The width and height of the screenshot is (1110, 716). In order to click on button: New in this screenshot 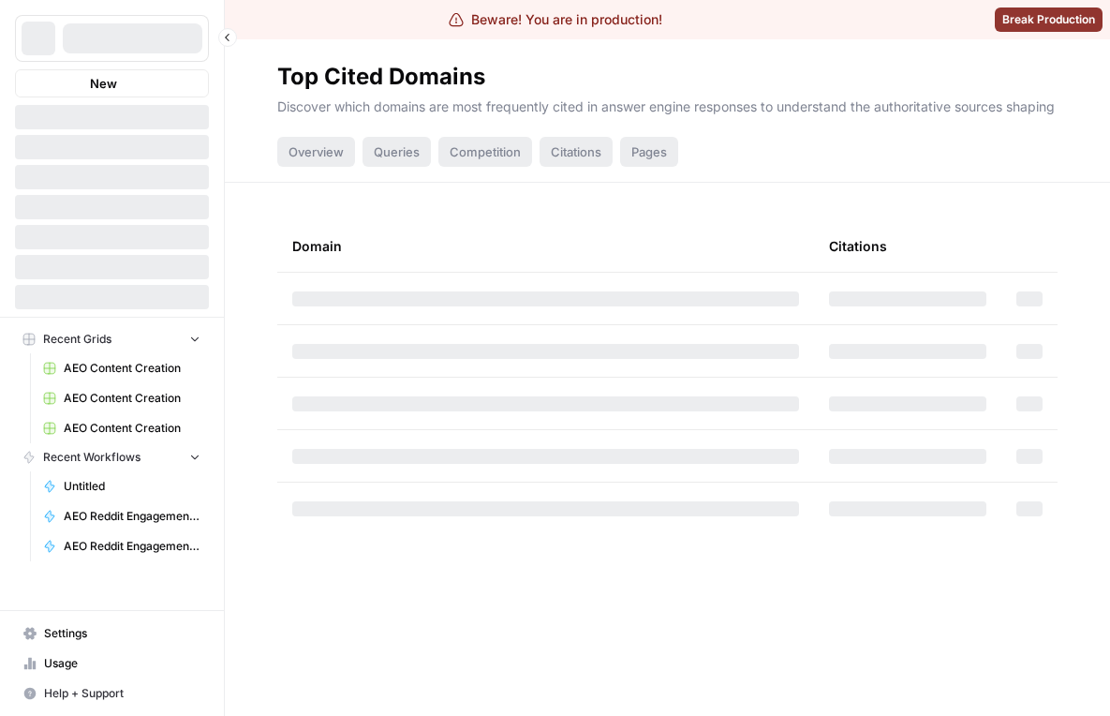, I will do `click(112, 83)`.